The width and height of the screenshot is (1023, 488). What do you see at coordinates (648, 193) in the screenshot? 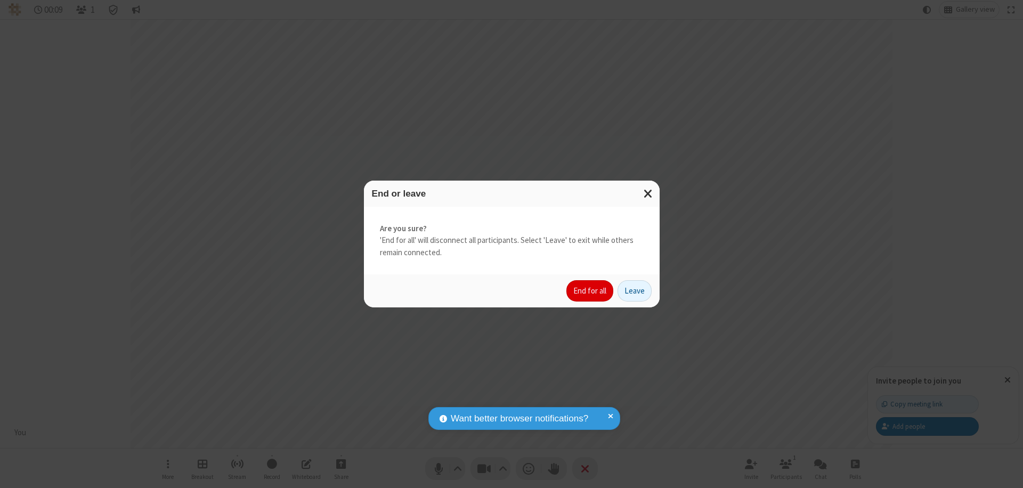
I see `button: Close modal` at bounding box center [648, 193].